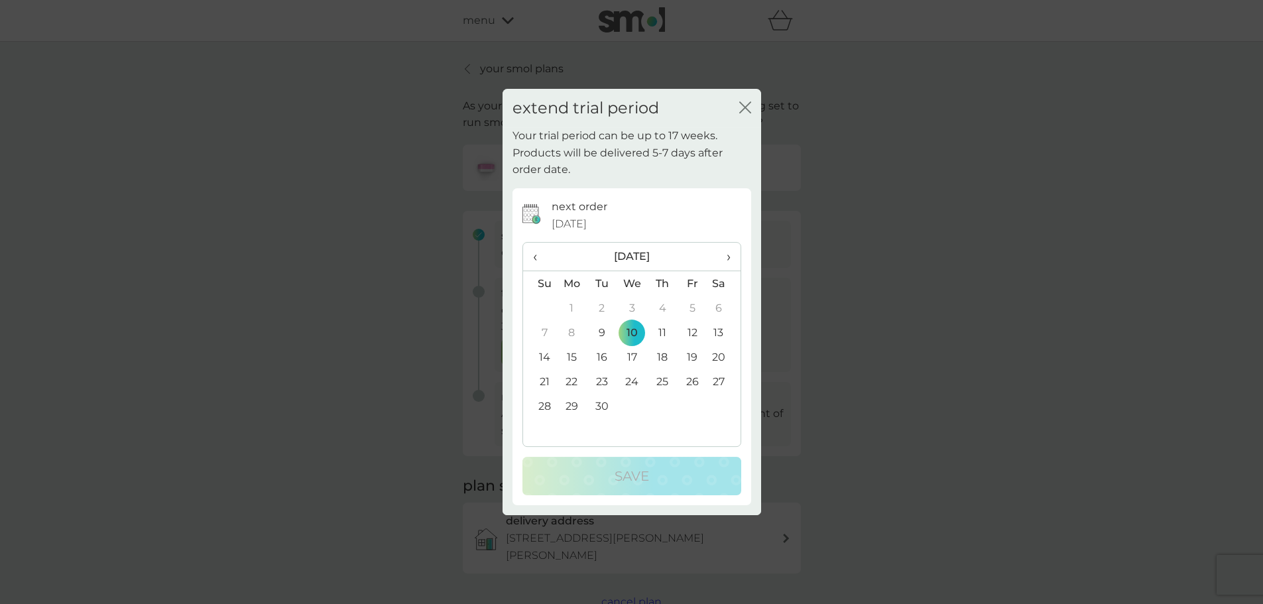 The image size is (1263, 604). Describe the element at coordinates (572, 308) in the screenshot. I see `td: 1` at that location.